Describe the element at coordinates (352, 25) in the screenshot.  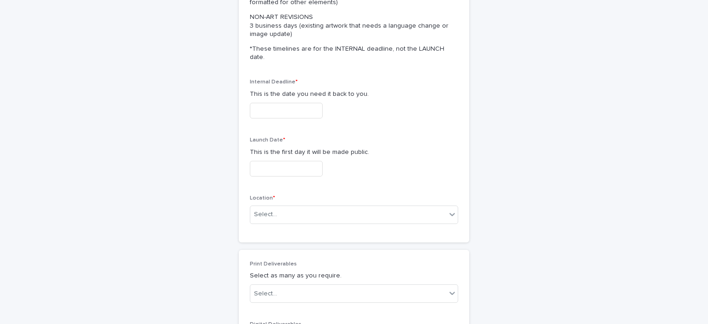
I see `p: NON-ART REVISIONS 3 business days (existing artwork that needs a language change or image update)` at that location.